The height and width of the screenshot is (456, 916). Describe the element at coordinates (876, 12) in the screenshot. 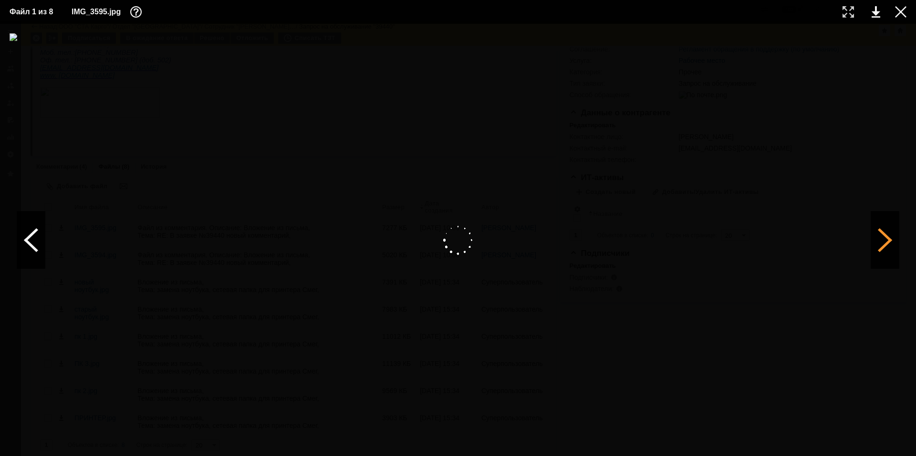

I see `div: Скачать файл` at that location.